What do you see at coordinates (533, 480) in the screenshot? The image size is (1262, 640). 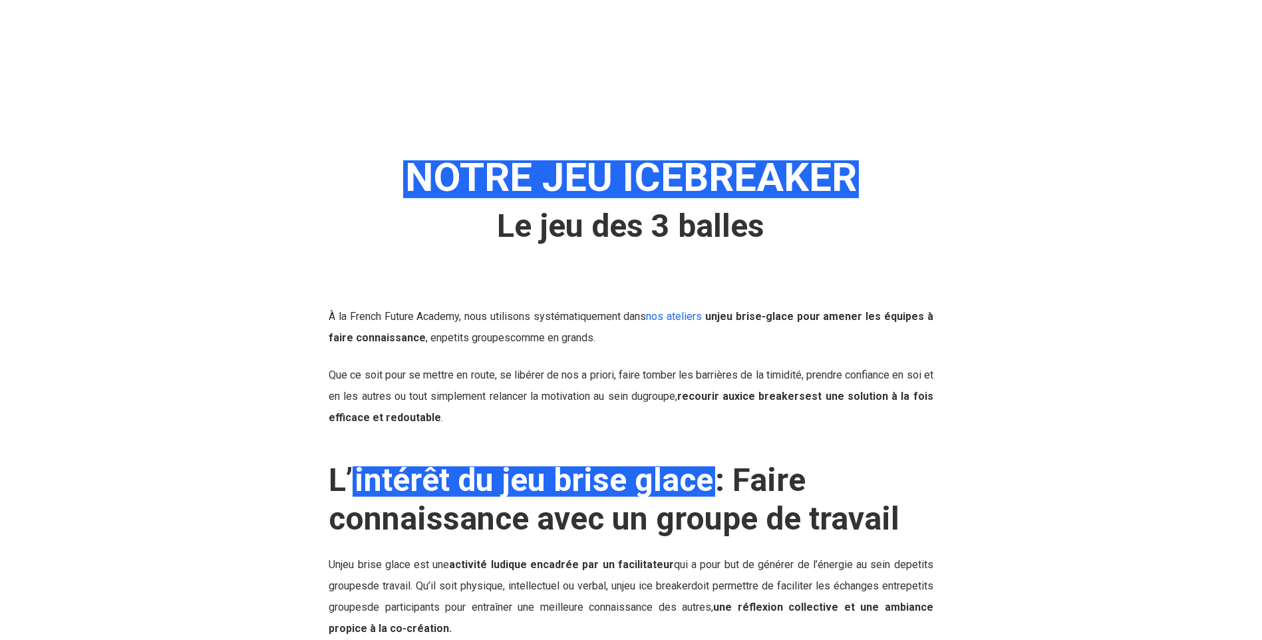 I see `span: intérêt du jeu brise glace` at bounding box center [533, 480].